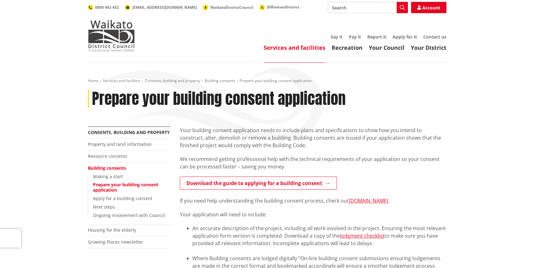 The width and height of the screenshot is (534, 268). What do you see at coordinates (377, 37) in the screenshot?
I see `a: Report it` at bounding box center [377, 37].